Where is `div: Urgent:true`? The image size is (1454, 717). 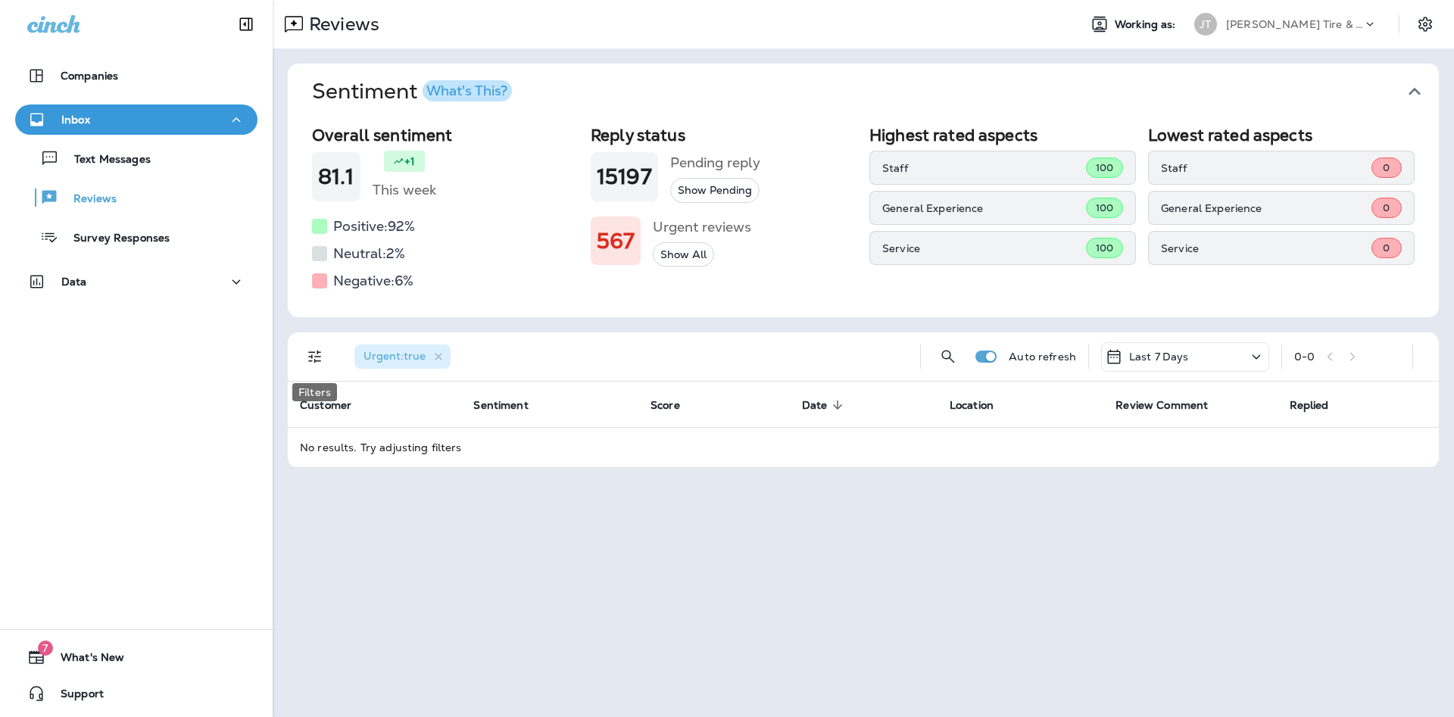
div: Urgent:true is located at coordinates (402, 357).